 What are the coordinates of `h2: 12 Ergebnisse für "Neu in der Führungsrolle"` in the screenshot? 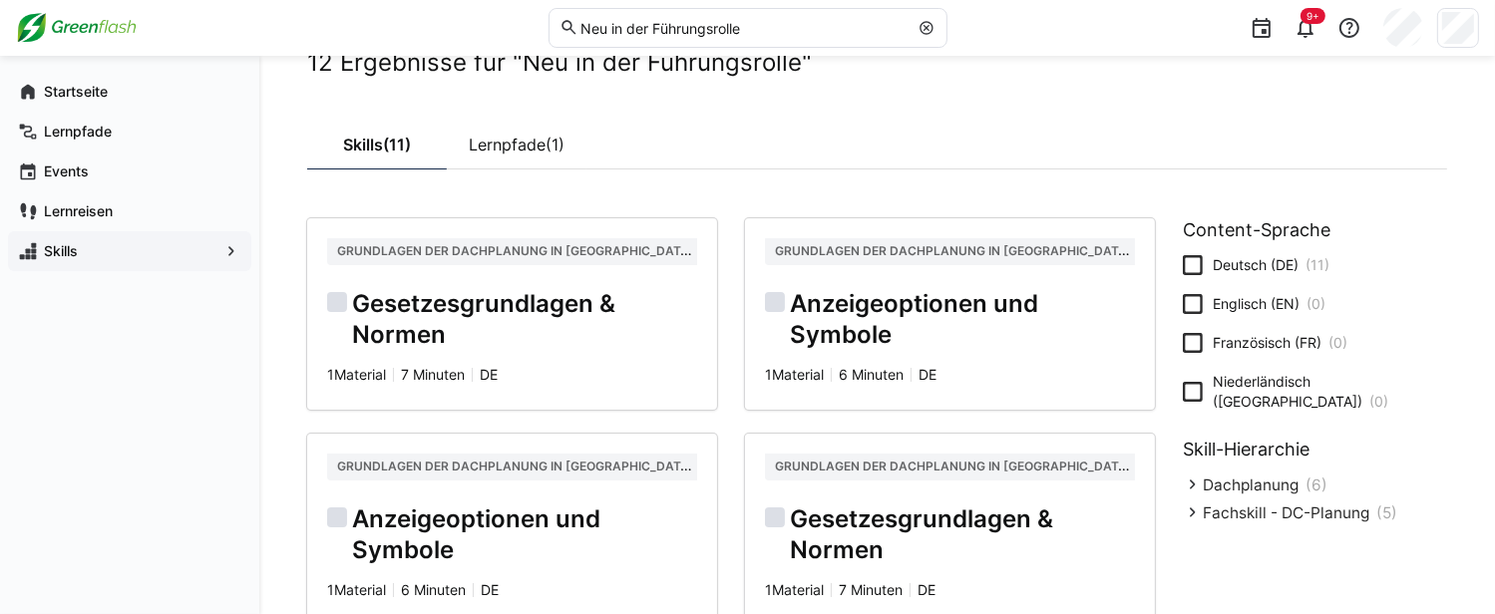 It's located at (877, 63).